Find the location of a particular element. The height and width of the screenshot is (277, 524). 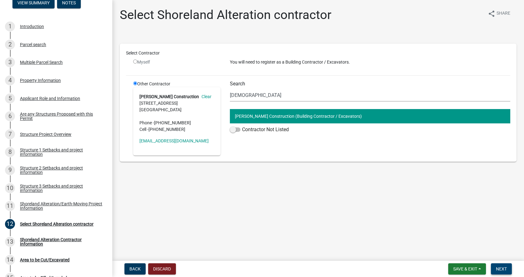

div: Myself is located at coordinates (177, 62).